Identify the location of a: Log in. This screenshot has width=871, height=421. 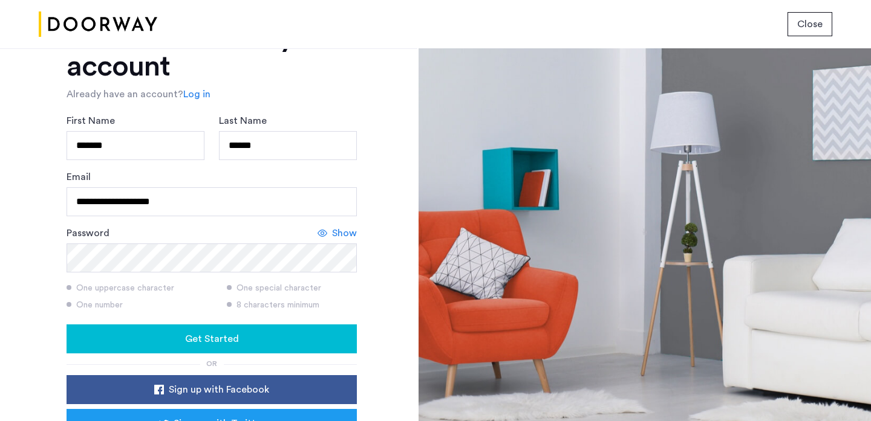
(197, 94).